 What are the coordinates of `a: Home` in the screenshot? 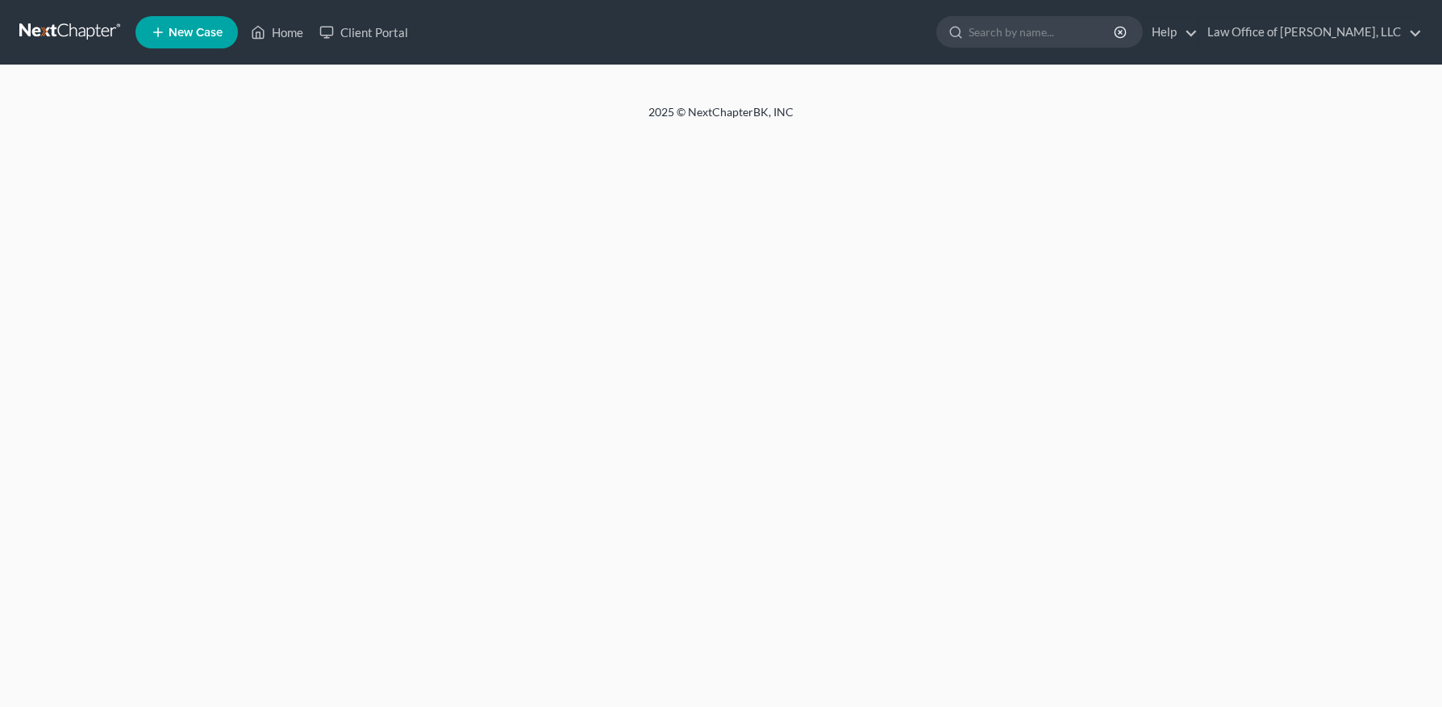 It's located at (277, 32).